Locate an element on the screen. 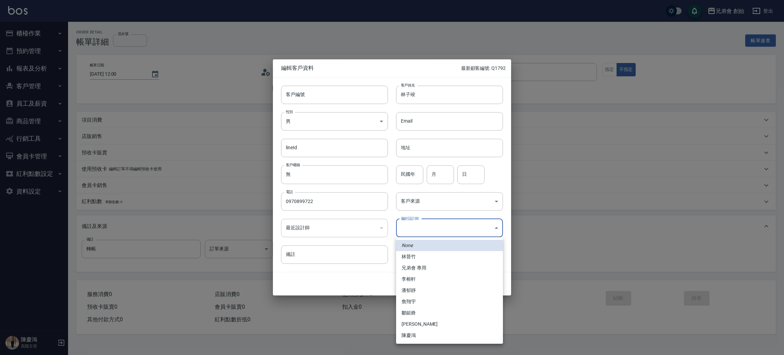 The width and height of the screenshot is (784, 355). li: 詹翔宇 is located at coordinates (450, 301).